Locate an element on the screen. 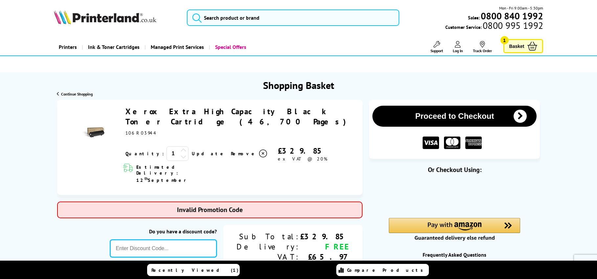 The width and height of the screenshot is (597, 279). a: Xerox Extra High Capacity Black Toner Cartridge (46,700 Pages) is located at coordinates (238, 117).